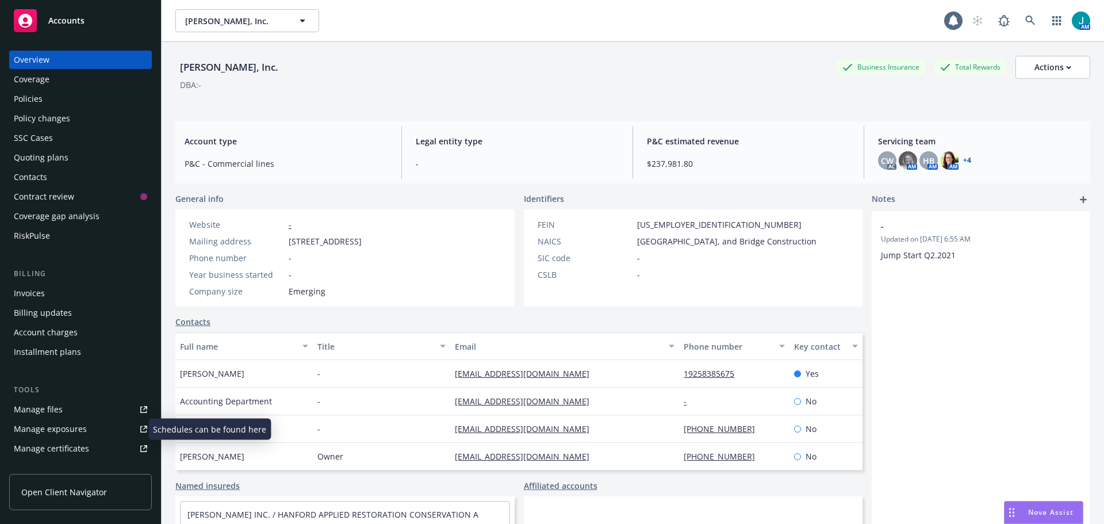 The height and width of the screenshot is (524, 1104). Describe the element at coordinates (80, 409) in the screenshot. I see `a: Manage files` at that location.